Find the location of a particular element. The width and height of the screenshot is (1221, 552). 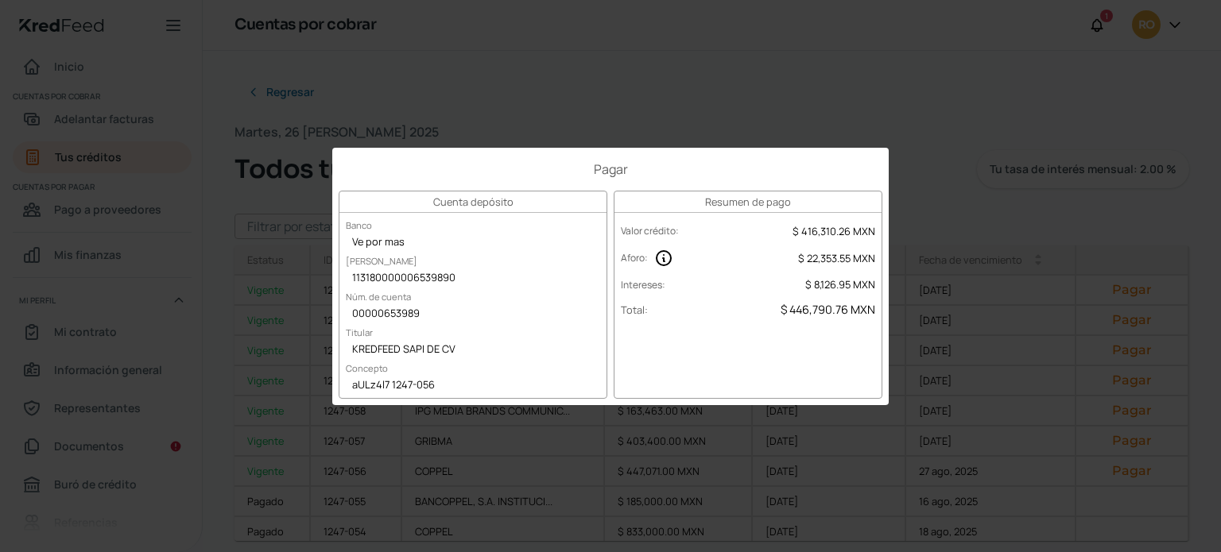

label: Total : is located at coordinates (634, 310).